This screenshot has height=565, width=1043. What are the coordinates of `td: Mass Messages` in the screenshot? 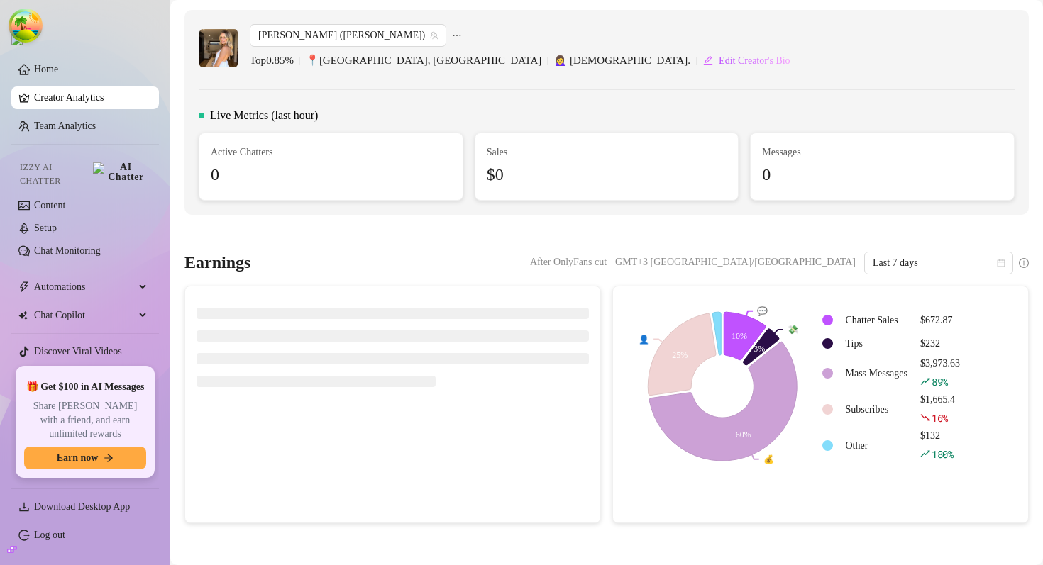 It's located at (877, 373).